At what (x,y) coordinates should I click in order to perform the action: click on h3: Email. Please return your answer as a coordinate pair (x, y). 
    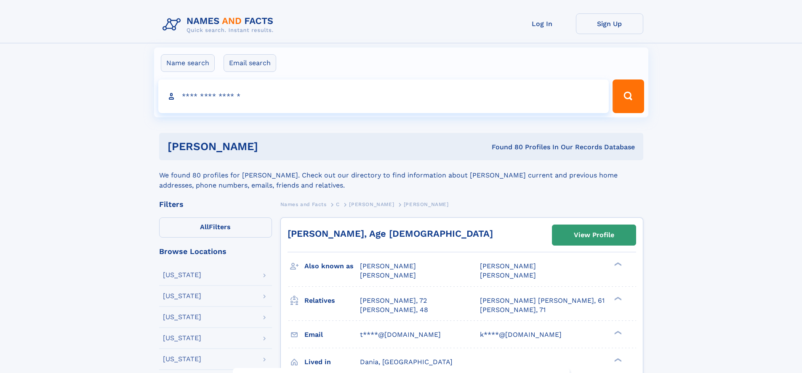
    Looking at the image, I should click on (332, 335).